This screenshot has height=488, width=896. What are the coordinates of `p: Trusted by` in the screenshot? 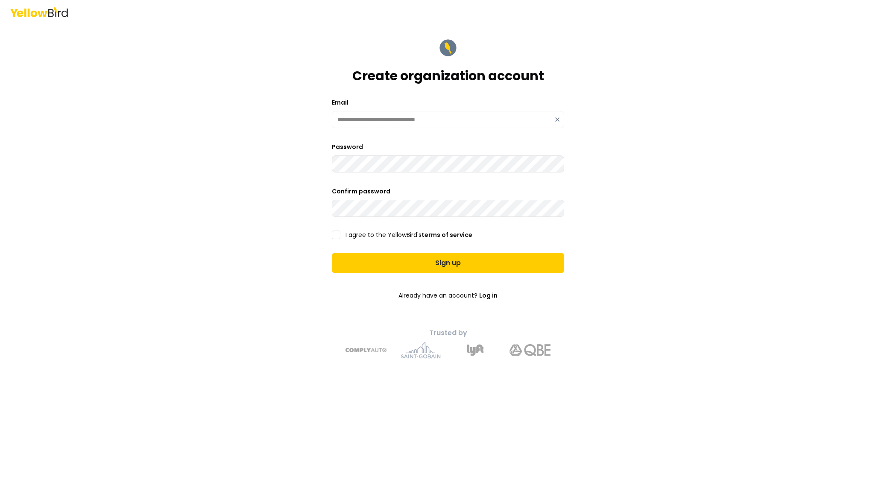 It's located at (448, 333).